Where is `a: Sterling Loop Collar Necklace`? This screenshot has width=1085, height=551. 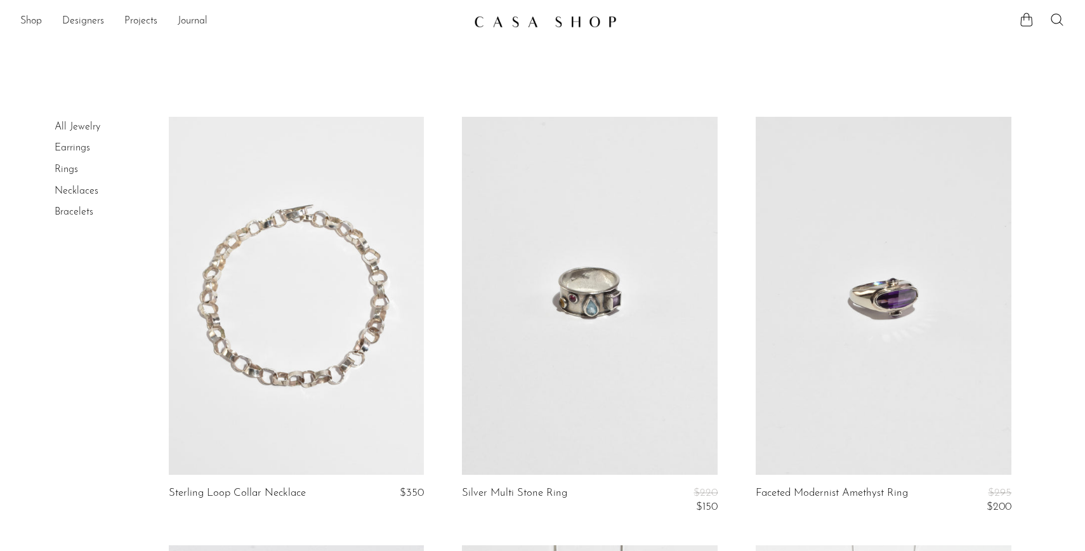
a: Sterling Loop Collar Necklace is located at coordinates (237, 493).